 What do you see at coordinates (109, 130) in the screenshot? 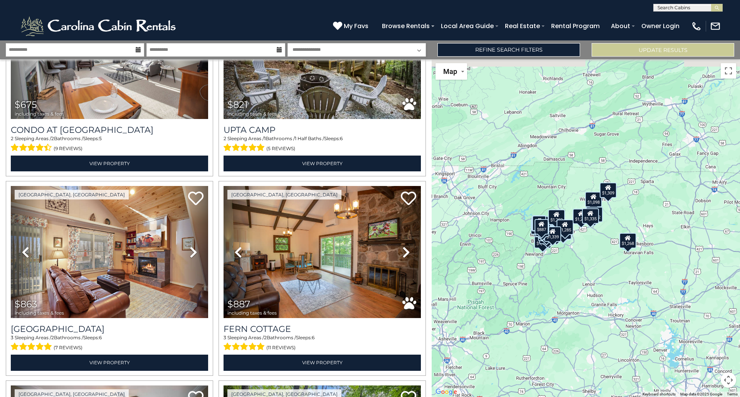
I see `h3: Condo at Pinnacle Inn Resort` at bounding box center [109, 130].